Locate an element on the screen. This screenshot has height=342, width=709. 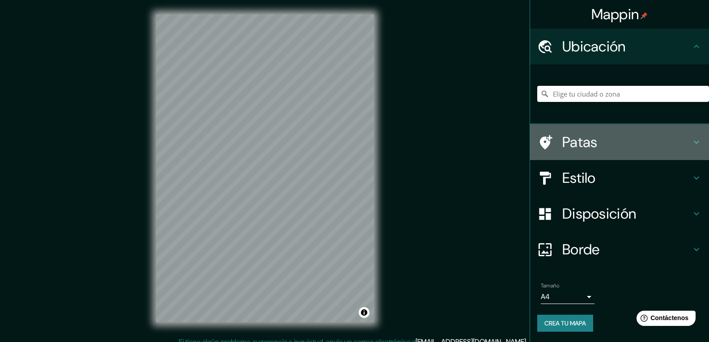
font: Tamaño is located at coordinates (550, 286).